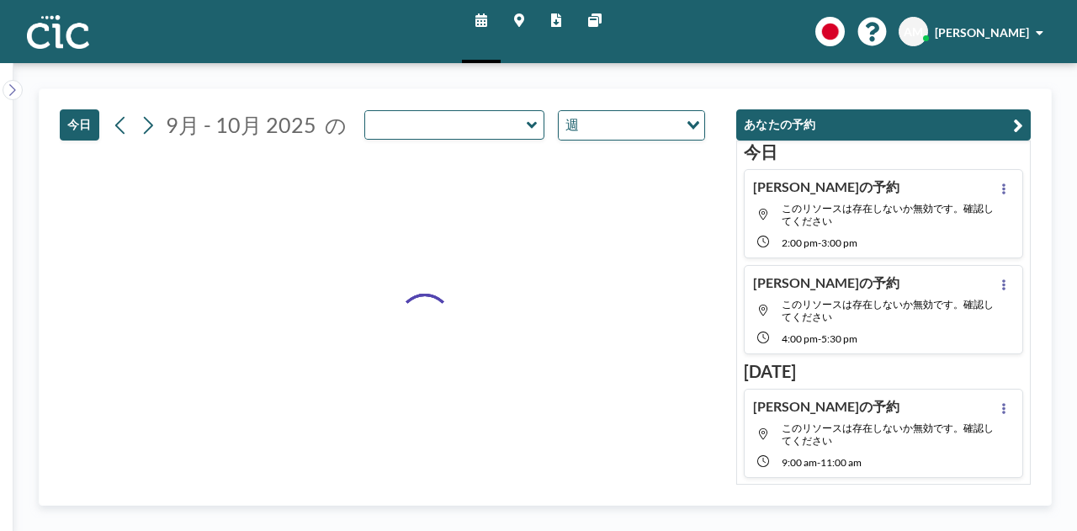 The height and width of the screenshot is (531, 1077). Describe the element at coordinates (913, 32) in the screenshot. I see `span: AM` at that location.